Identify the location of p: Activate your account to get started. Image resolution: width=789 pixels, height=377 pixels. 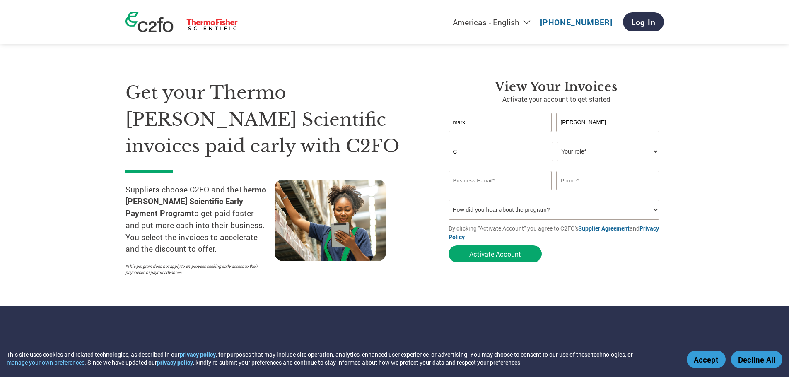
(556, 99).